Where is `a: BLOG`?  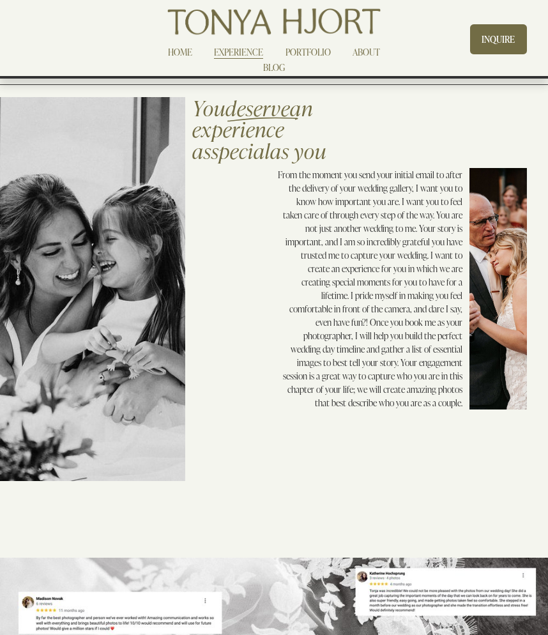
a: BLOG is located at coordinates (274, 67).